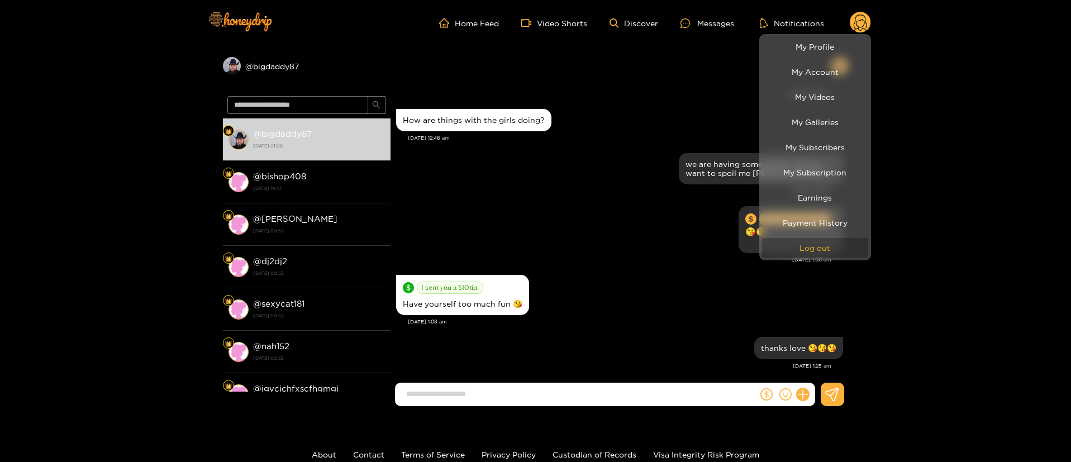 This screenshot has height=462, width=1071. I want to click on a: My Subscribers, so click(815, 147).